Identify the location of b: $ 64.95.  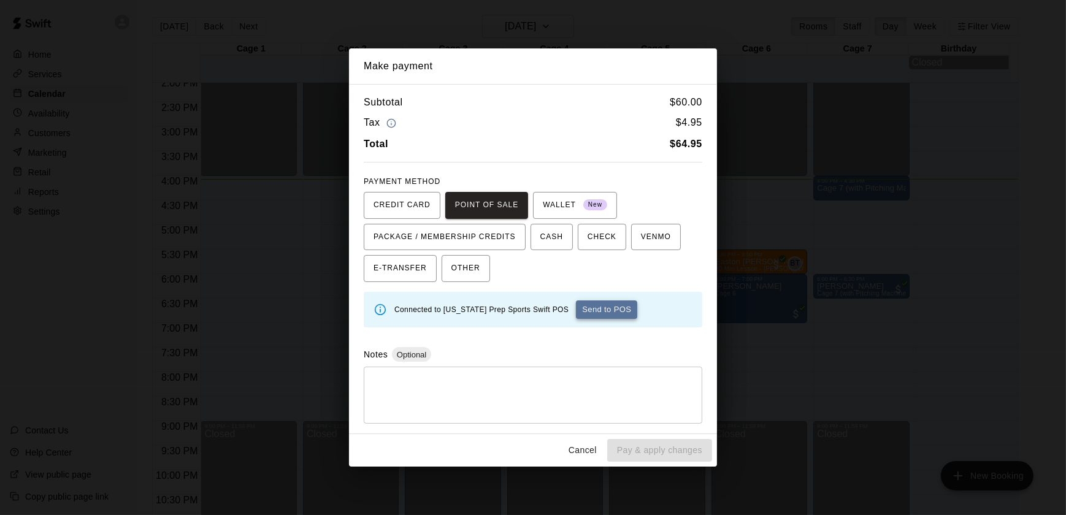
(686, 144).